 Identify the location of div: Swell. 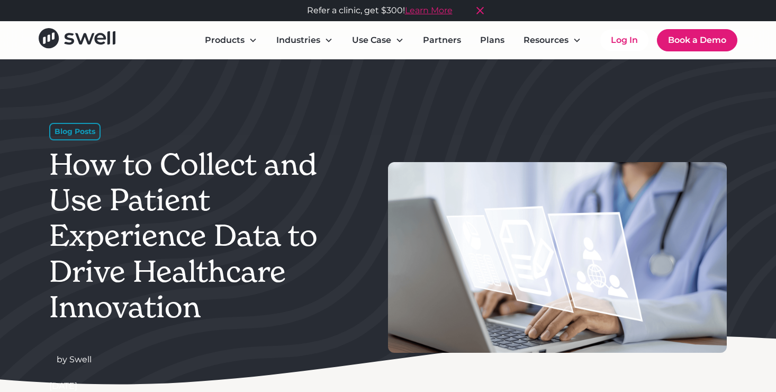
(80, 359).